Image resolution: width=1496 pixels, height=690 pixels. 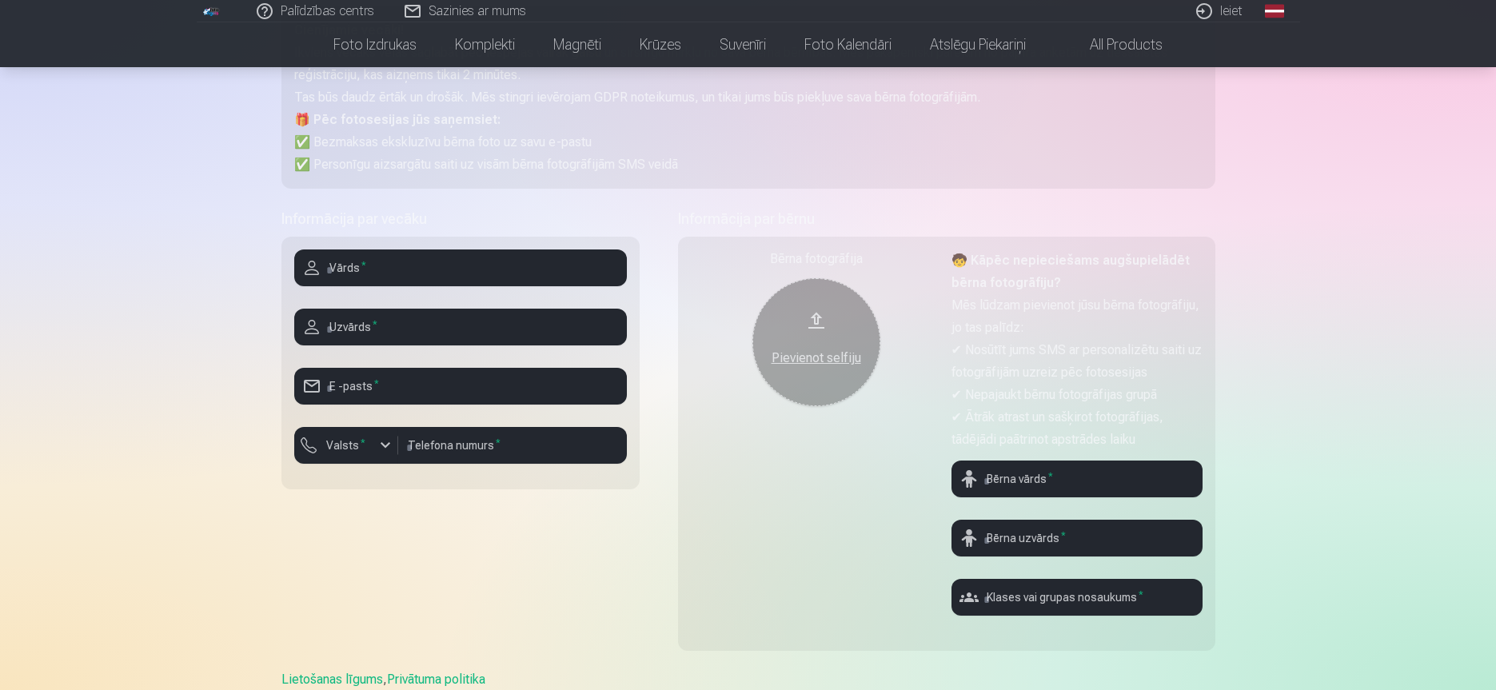 I want to click on p: Mēs lūdzam pievienot jūsu bērna fotogrāfiju, jo tas palīdz:, so click(x=1077, y=317).